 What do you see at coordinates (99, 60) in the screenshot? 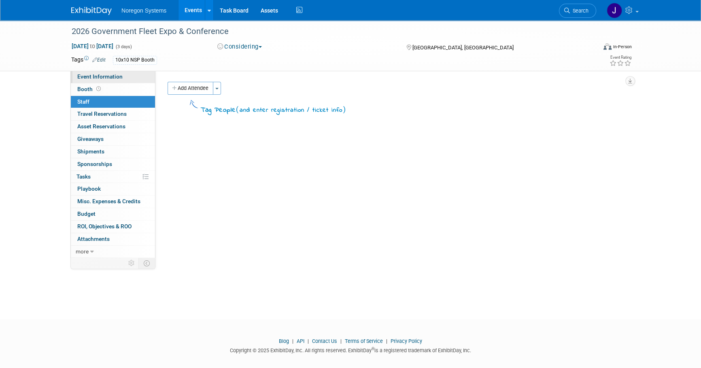
I see `a: Edit` at bounding box center [99, 60].